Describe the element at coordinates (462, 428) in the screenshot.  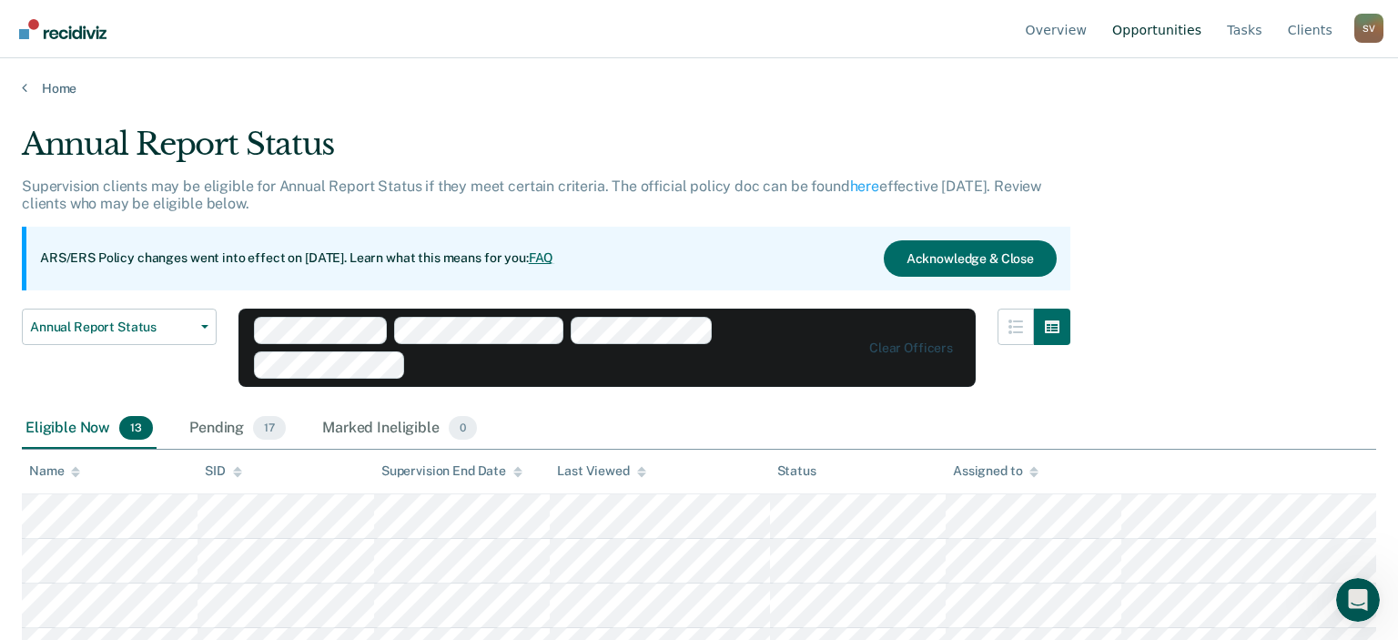
I see `span: 0` at that location.